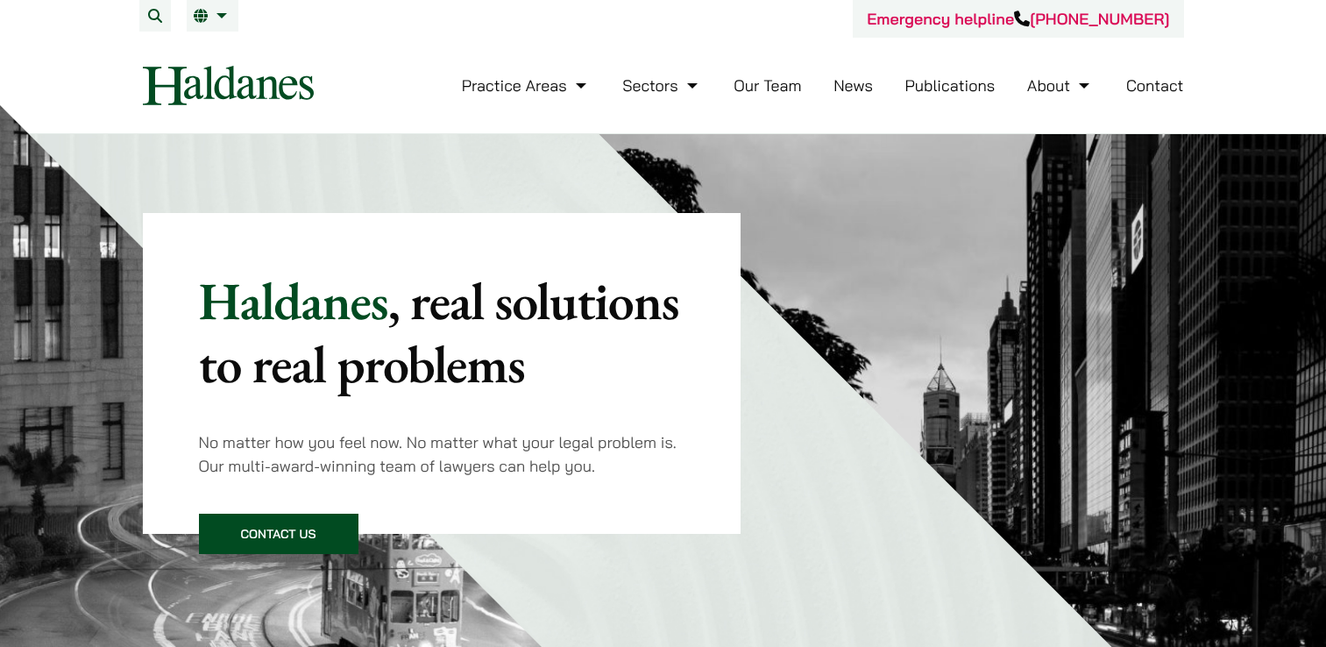 The image size is (1326, 647). What do you see at coordinates (1061, 85) in the screenshot?
I see `a: About` at bounding box center [1061, 85].